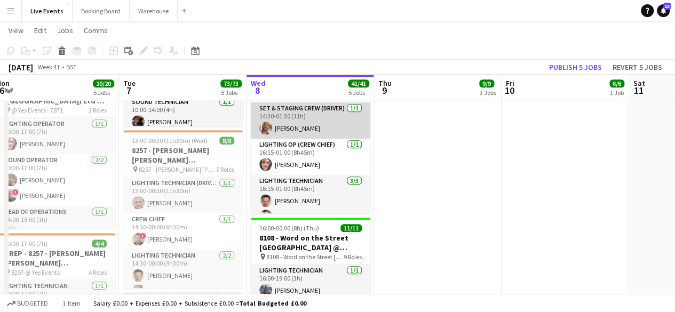 Image resolution: width=675 pixels, height=312 pixels. Describe the element at coordinates (200, 303) in the screenshot. I see `div: Salary £0.00 + Expenses £0.00 + Subsistence £0.00 =` at that location.